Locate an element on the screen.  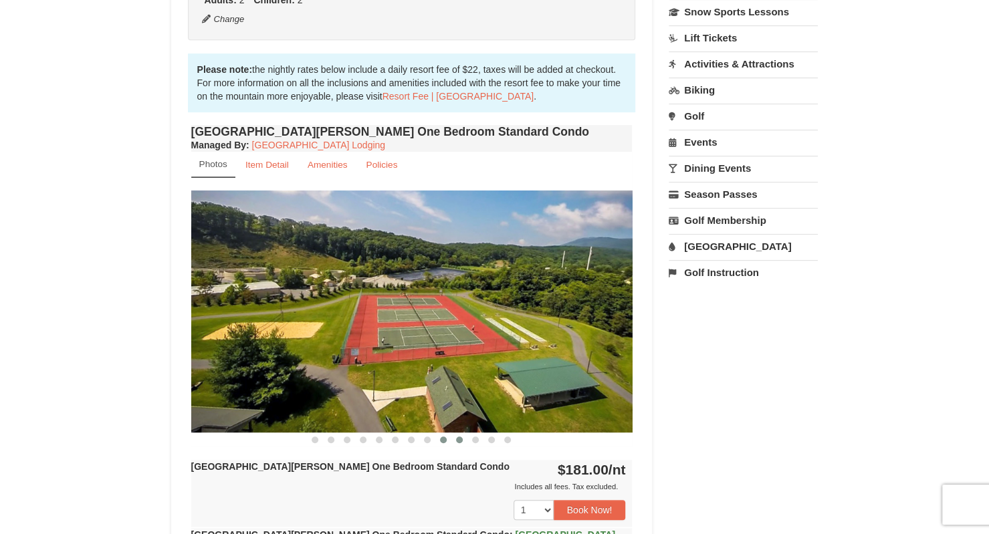
a: Golf is located at coordinates (743, 116).